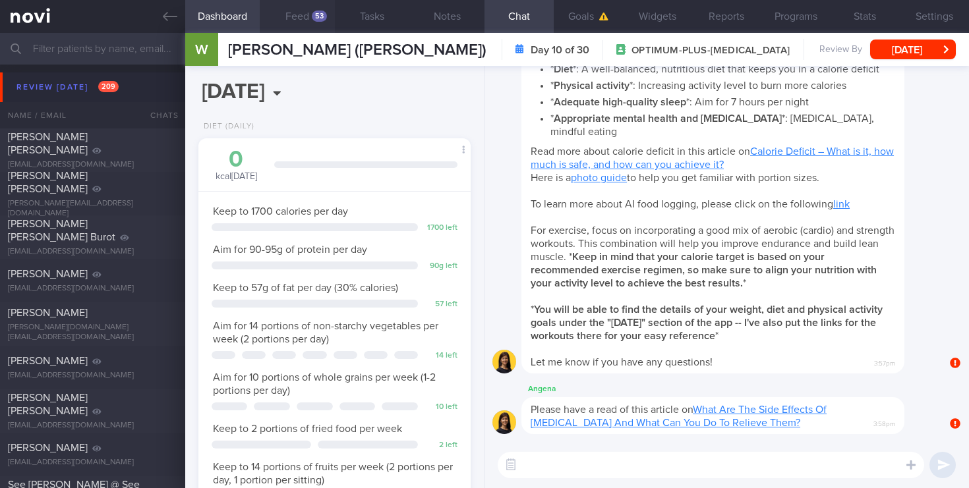  I want to click on strong: You will be able to find the details of your weight, diet and physical activity goals under the "..., so click(706, 323).